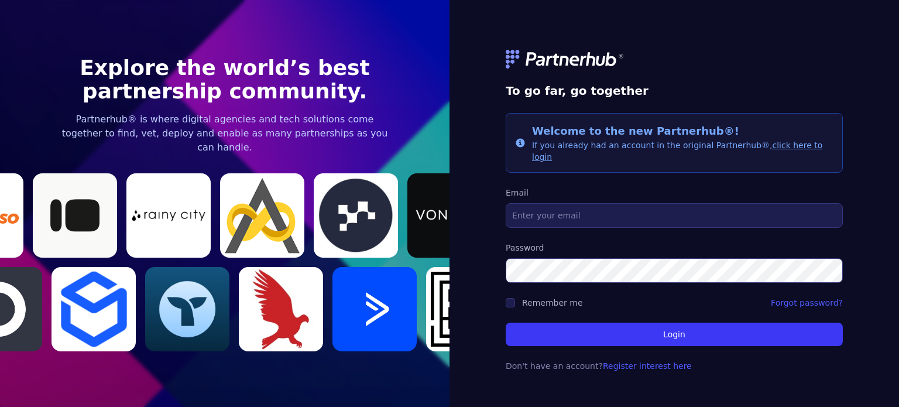 The image size is (899, 407). What do you see at coordinates (674, 91) in the screenshot?
I see `h1: To go far, go together` at bounding box center [674, 91].